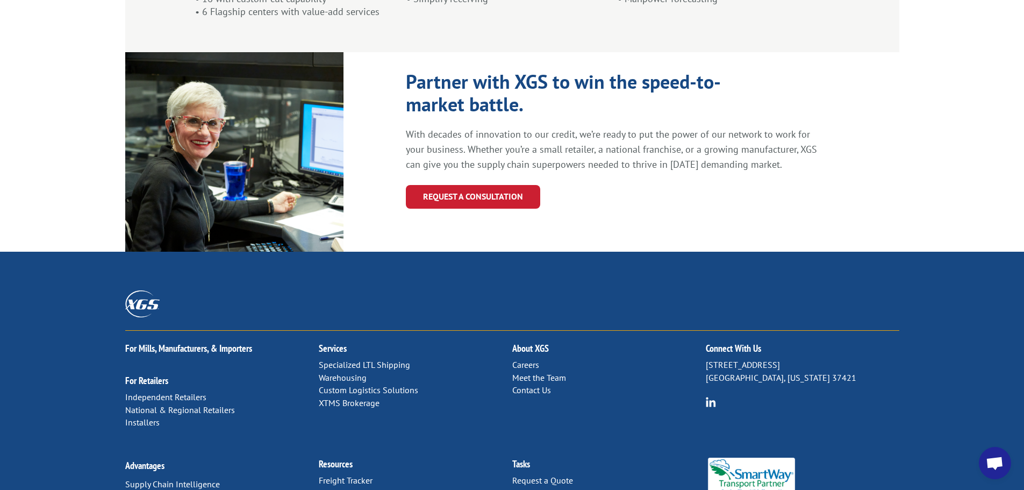 The width and height of the screenshot is (1024, 490). Describe the element at coordinates (365, 365) in the screenshot. I see `a: Specialized LTL Shipping` at that location.